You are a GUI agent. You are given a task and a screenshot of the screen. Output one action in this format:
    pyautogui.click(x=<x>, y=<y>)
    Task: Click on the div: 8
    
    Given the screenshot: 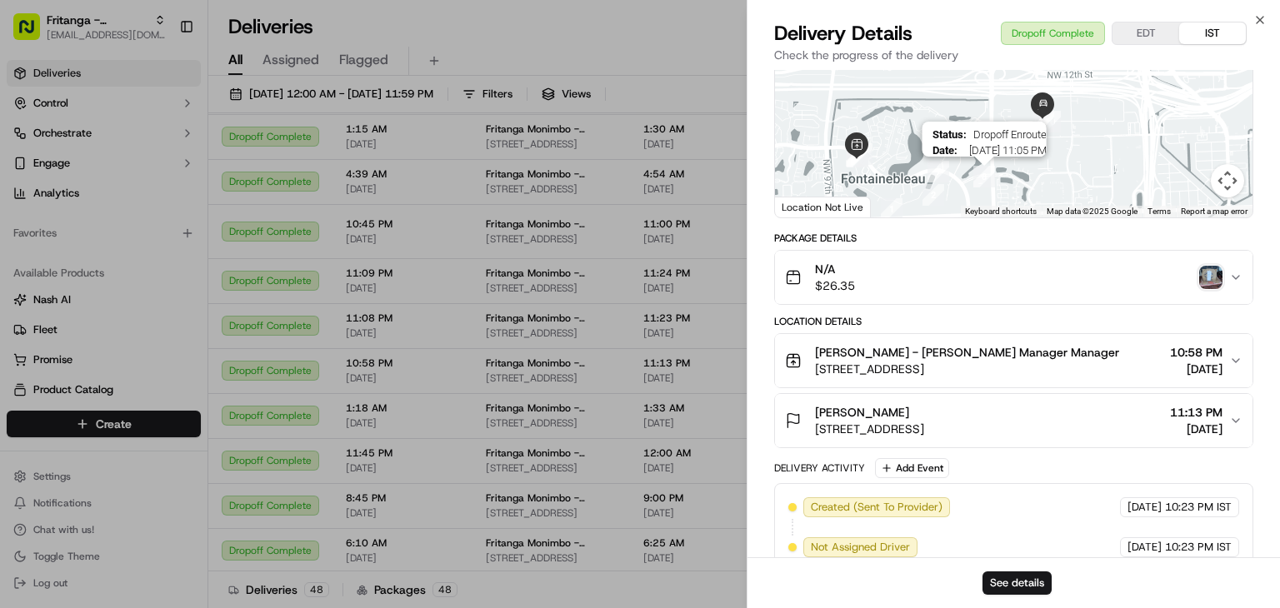 What is the action you would take?
    pyautogui.click(x=984, y=177)
    